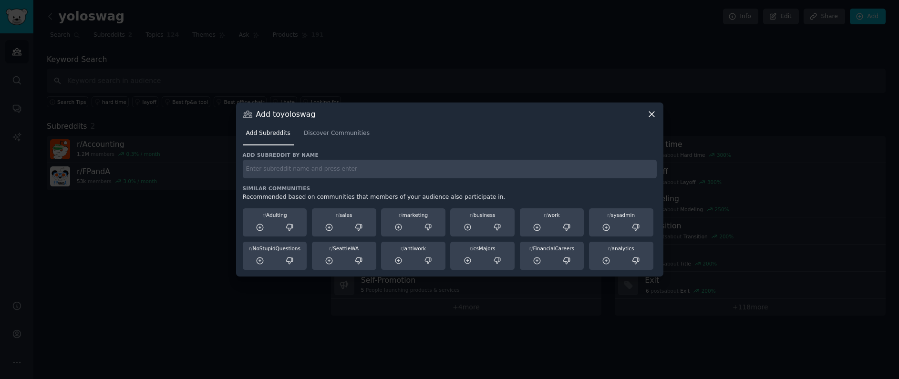  I want to click on a: Add Subreddits, so click(268, 135).